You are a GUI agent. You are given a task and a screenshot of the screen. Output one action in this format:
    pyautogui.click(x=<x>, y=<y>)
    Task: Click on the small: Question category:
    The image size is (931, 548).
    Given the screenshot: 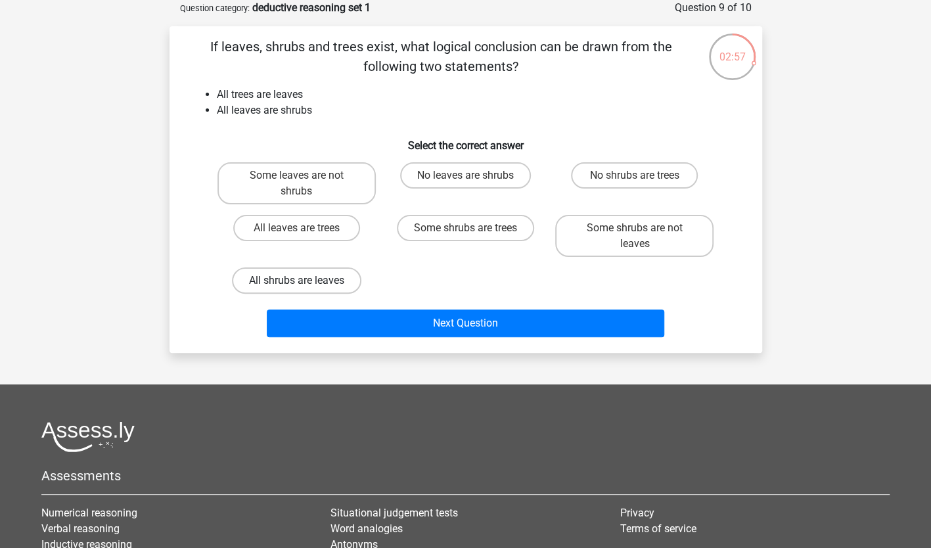 What is the action you would take?
    pyautogui.click(x=215, y=8)
    